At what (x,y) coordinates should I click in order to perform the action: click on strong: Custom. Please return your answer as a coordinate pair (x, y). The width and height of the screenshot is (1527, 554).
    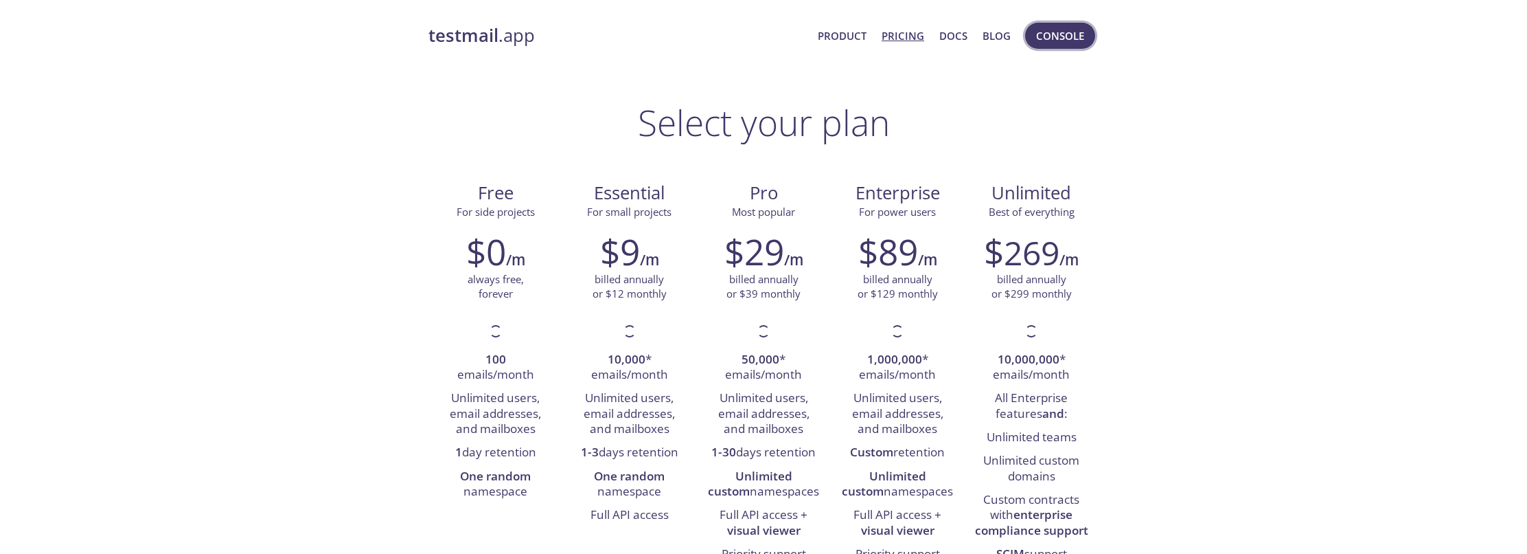
    Looking at the image, I should click on (872, 451).